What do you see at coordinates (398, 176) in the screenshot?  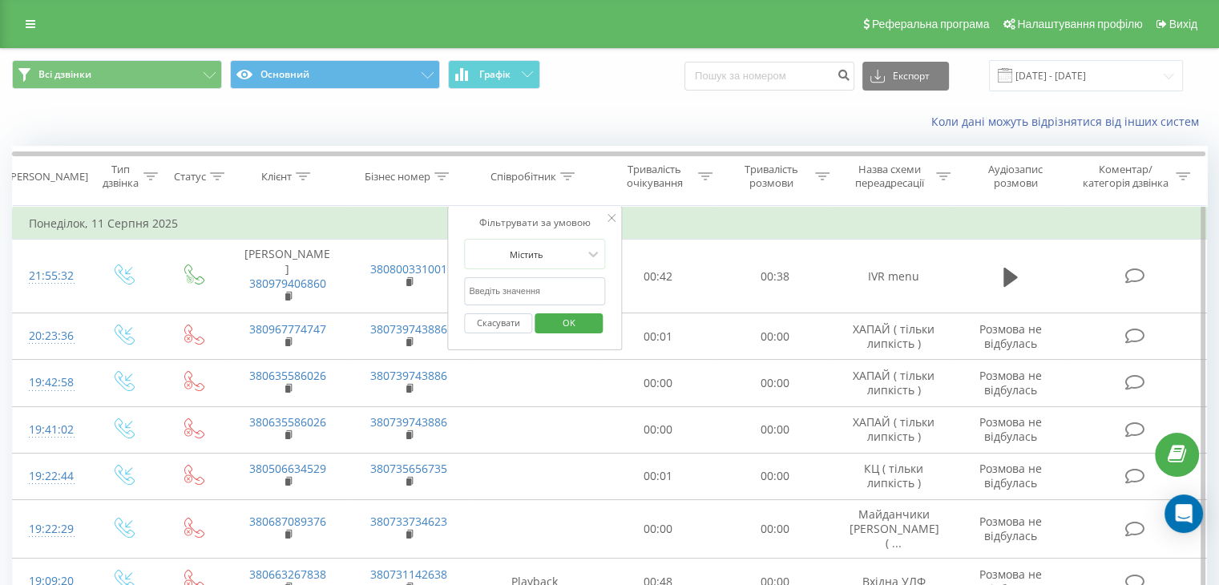 I see `div: Бізнес номер` at bounding box center [398, 176].